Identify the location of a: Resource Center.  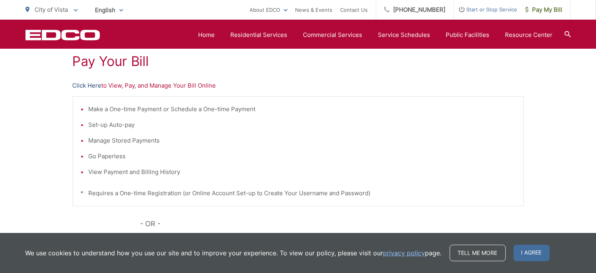
(529, 35).